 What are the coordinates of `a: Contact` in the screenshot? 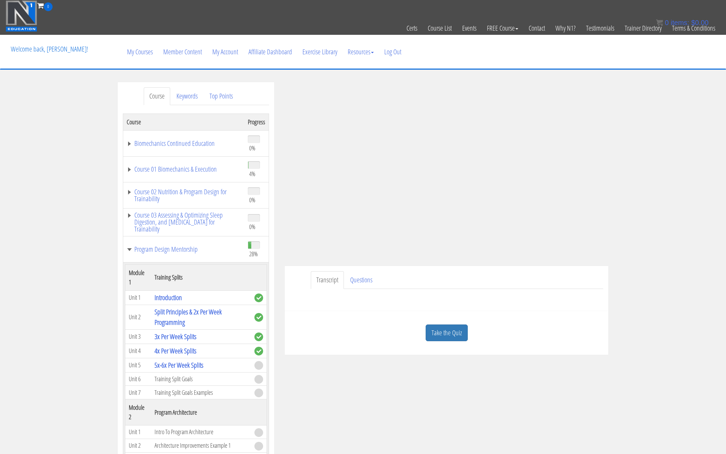 It's located at (537, 28).